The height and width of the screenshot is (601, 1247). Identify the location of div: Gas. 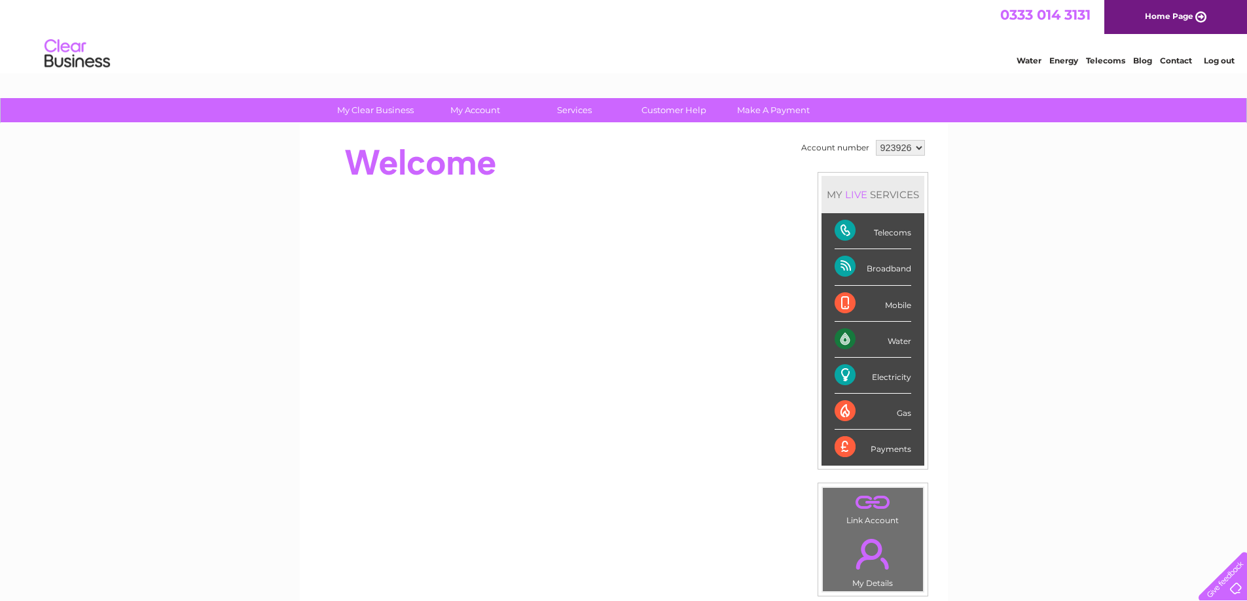
(872, 412).